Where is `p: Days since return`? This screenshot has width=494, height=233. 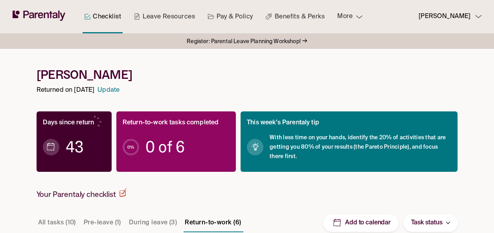 p: Days since return is located at coordinates (68, 123).